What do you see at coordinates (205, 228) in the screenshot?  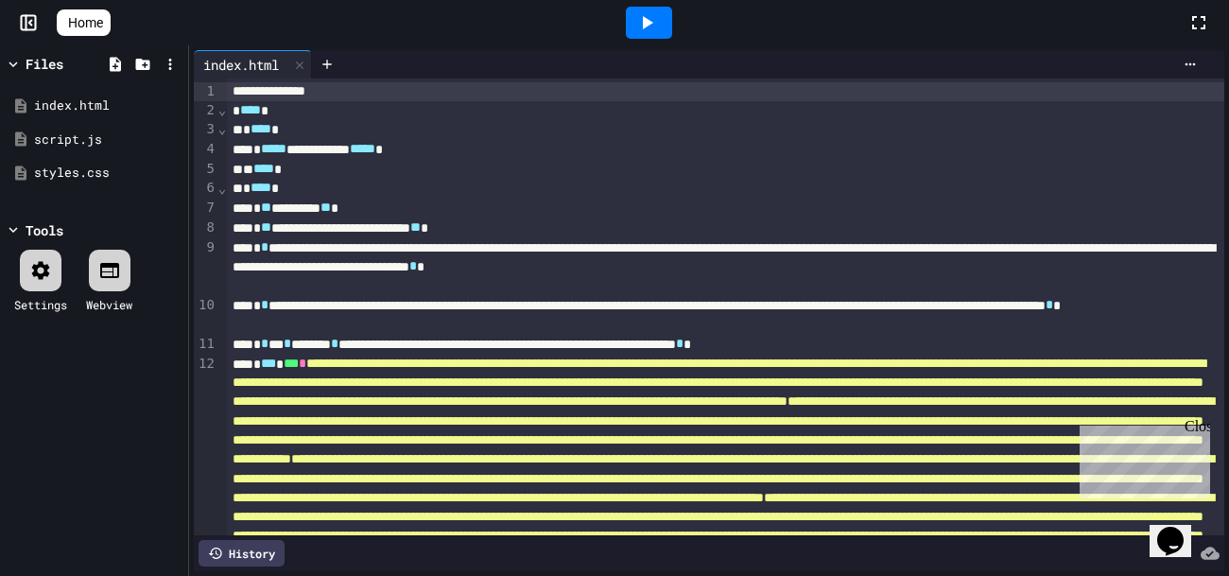 I see `div: 8` at bounding box center [205, 228].